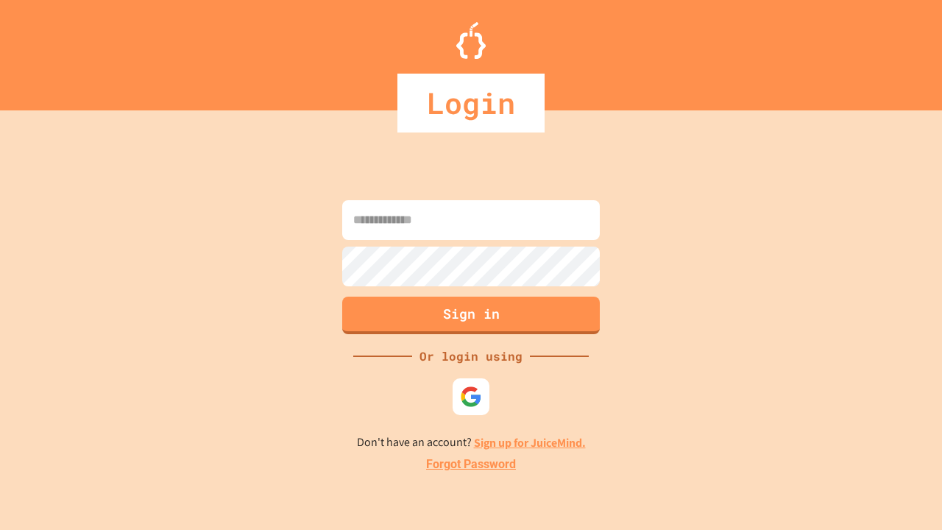  What do you see at coordinates (471, 464) in the screenshot?
I see `a: Forgot Password` at bounding box center [471, 464].